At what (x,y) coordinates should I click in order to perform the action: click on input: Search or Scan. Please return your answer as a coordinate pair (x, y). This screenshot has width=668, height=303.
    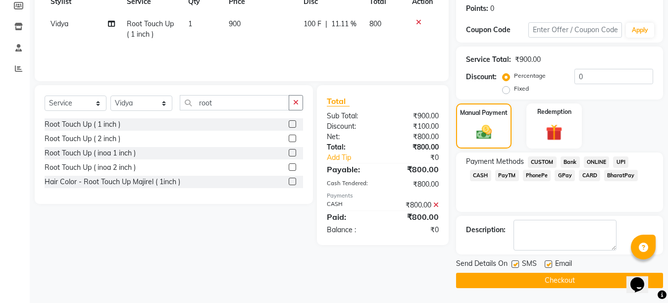
    Looking at the image, I should click on (234, 103).